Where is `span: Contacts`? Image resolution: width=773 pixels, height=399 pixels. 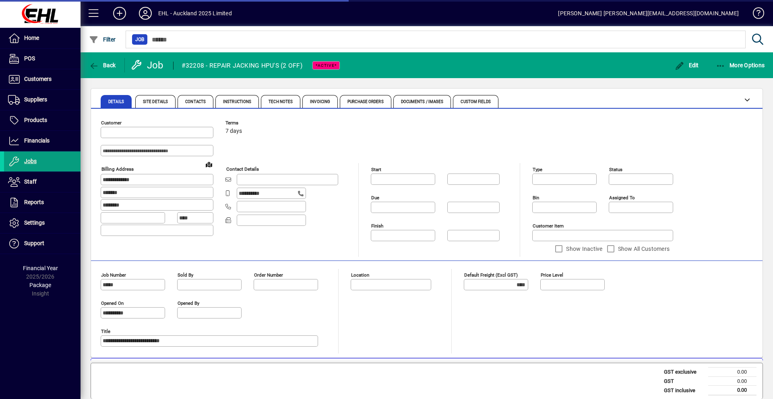
span: Contacts is located at coordinates (195, 102).